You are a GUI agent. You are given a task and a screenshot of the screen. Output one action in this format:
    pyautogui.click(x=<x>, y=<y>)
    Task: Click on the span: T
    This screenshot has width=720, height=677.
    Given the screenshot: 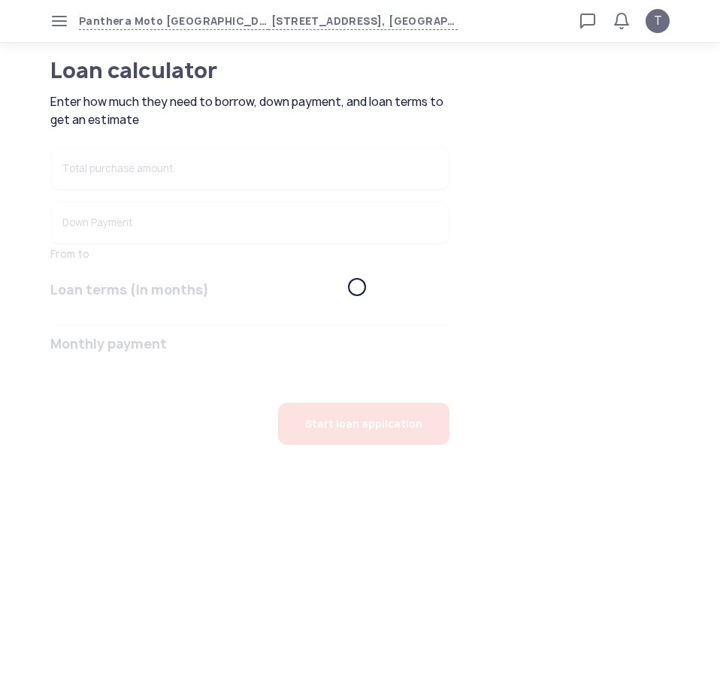 What is the action you would take?
    pyautogui.click(x=658, y=21)
    